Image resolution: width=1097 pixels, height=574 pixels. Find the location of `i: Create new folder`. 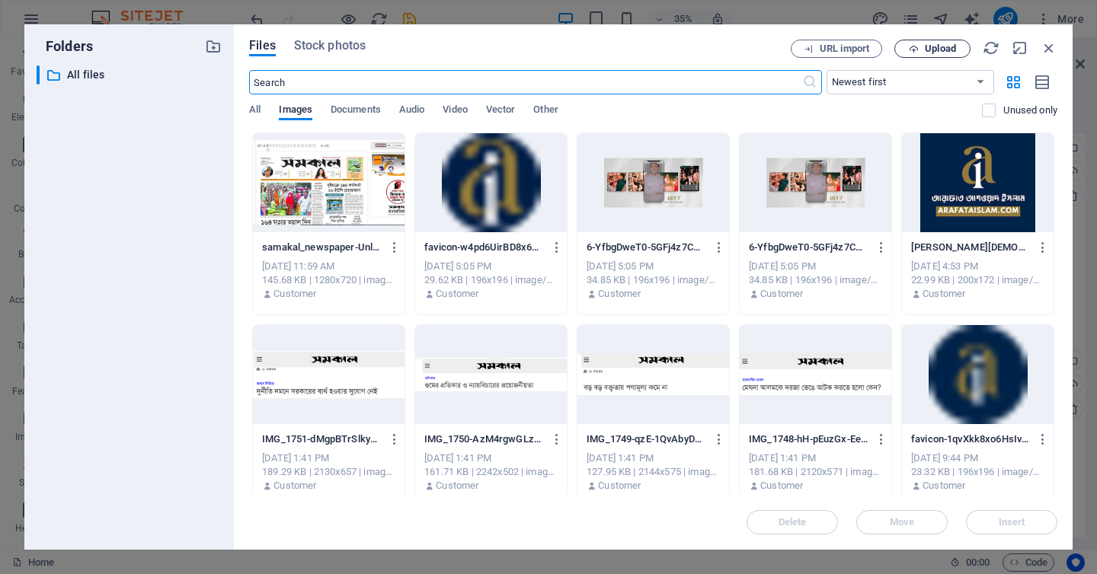

i: Create new folder is located at coordinates (213, 46).